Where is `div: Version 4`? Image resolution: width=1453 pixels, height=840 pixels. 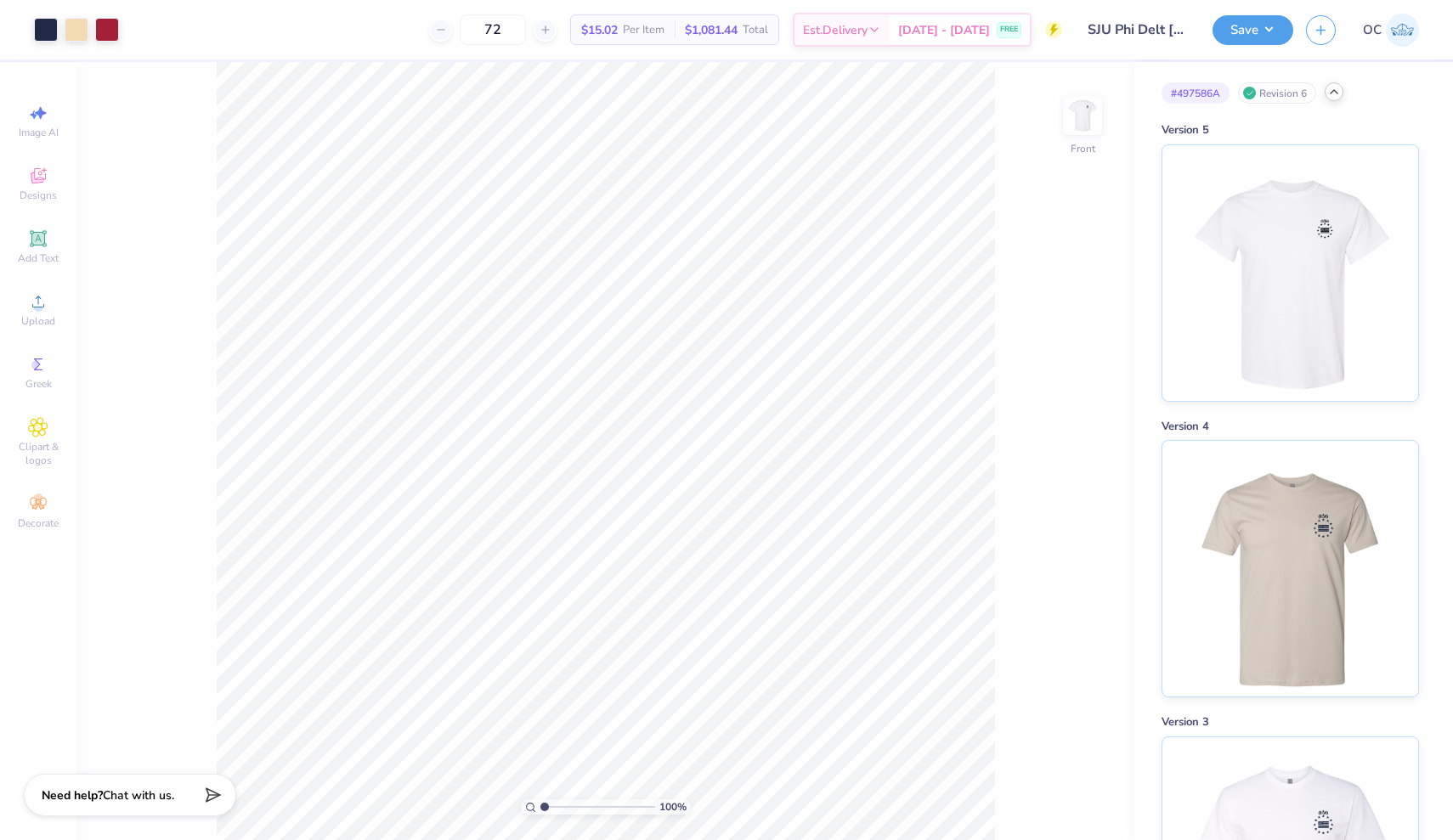 div: Version 4 is located at coordinates (1289, 427).